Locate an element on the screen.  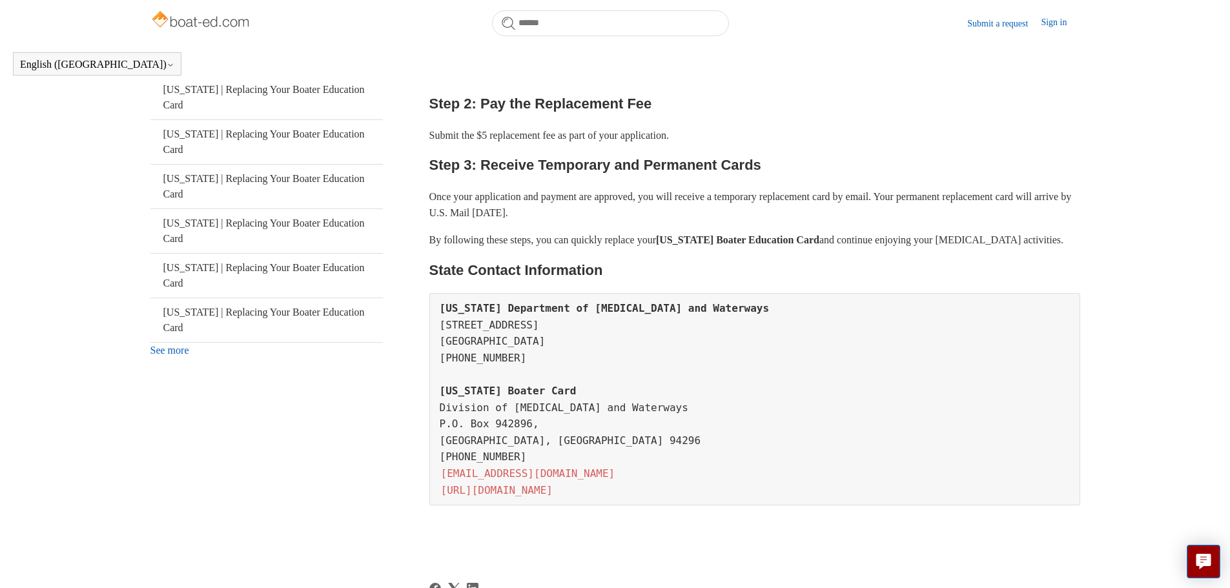
a: Submit a request is located at coordinates (1004, 23).